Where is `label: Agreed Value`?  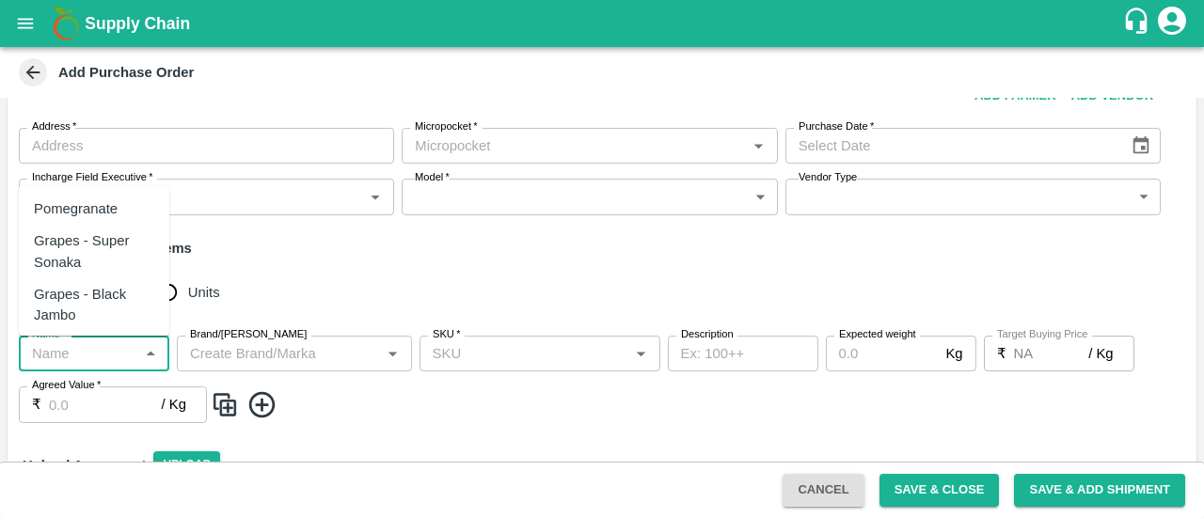 label: Agreed Value is located at coordinates (66, 386).